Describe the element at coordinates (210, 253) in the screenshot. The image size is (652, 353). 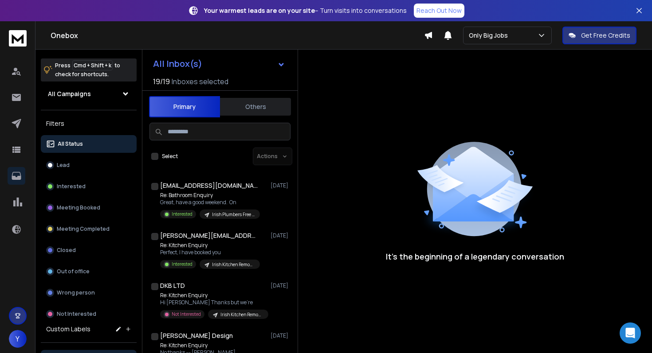
I see `p: Perfect, I have booked you` at that location.